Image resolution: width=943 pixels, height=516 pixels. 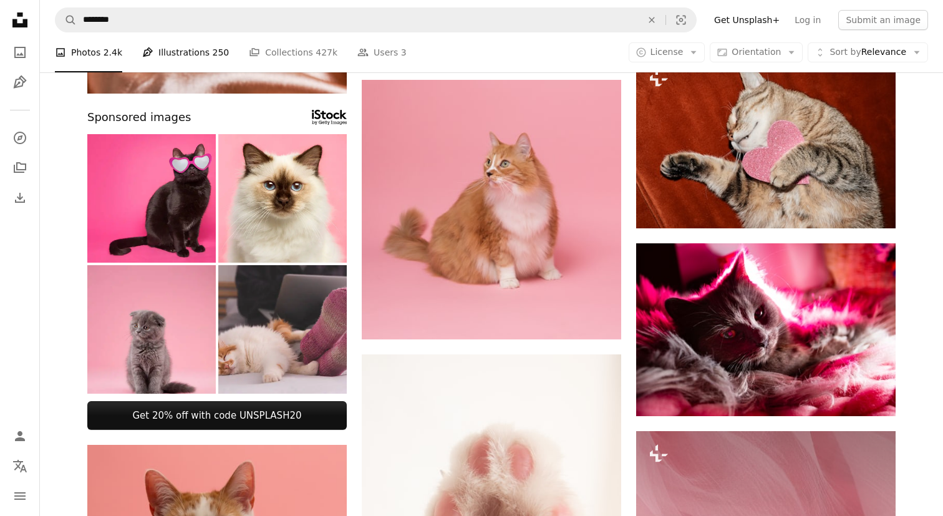 What do you see at coordinates (883, 20) in the screenshot?
I see `button: Submit an image` at bounding box center [883, 20].